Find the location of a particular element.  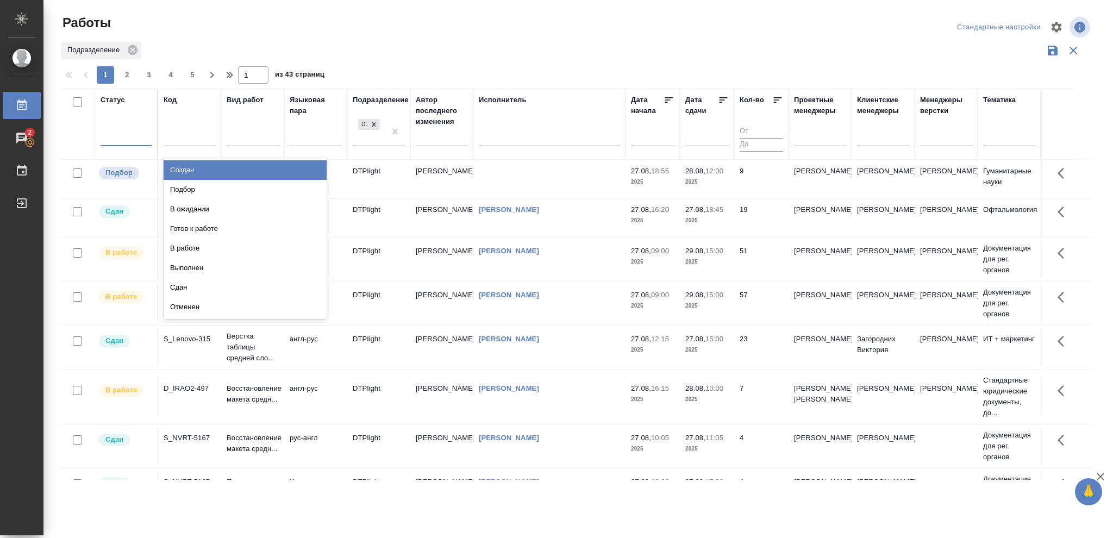

td: 19 is located at coordinates (761, 218).